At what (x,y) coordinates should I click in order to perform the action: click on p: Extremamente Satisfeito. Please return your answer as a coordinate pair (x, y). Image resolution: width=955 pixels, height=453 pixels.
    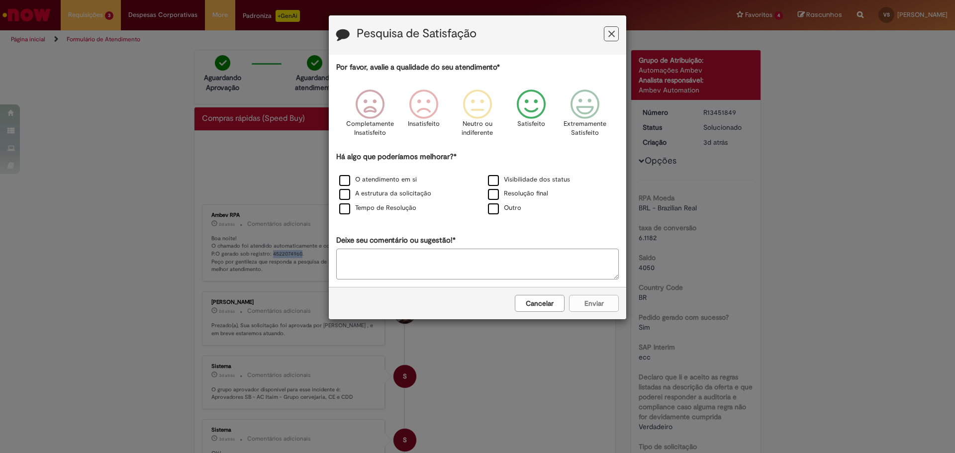
    Looking at the image, I should click on (585, 128).